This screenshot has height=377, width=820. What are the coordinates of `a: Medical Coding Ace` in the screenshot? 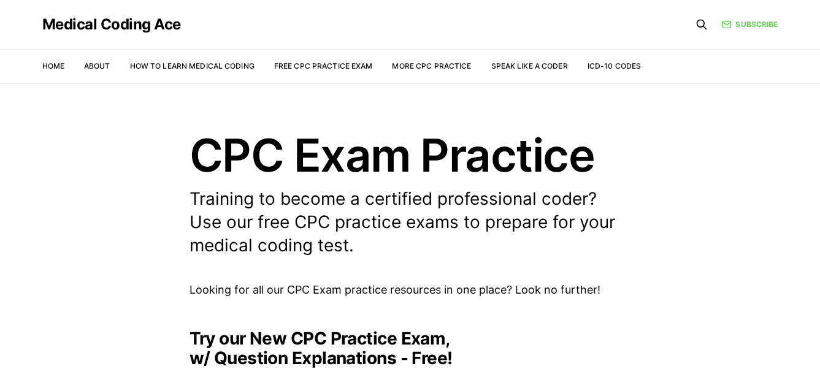 It's located at (112, 25).